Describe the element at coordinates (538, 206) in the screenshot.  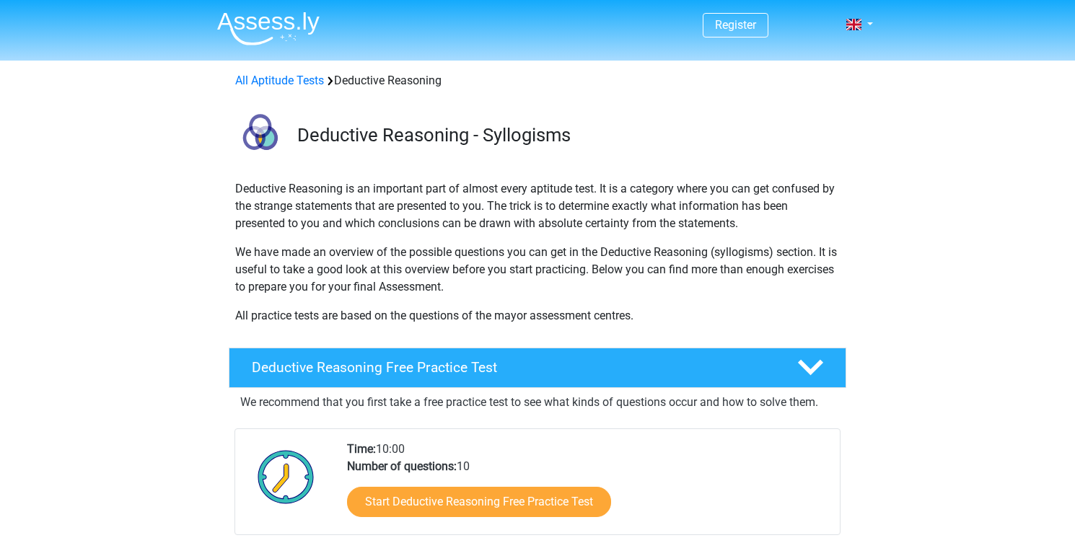
I see `p: Deductive Reasoning is an important part of almost every aptitude test. It is a category where yo...` at that location.